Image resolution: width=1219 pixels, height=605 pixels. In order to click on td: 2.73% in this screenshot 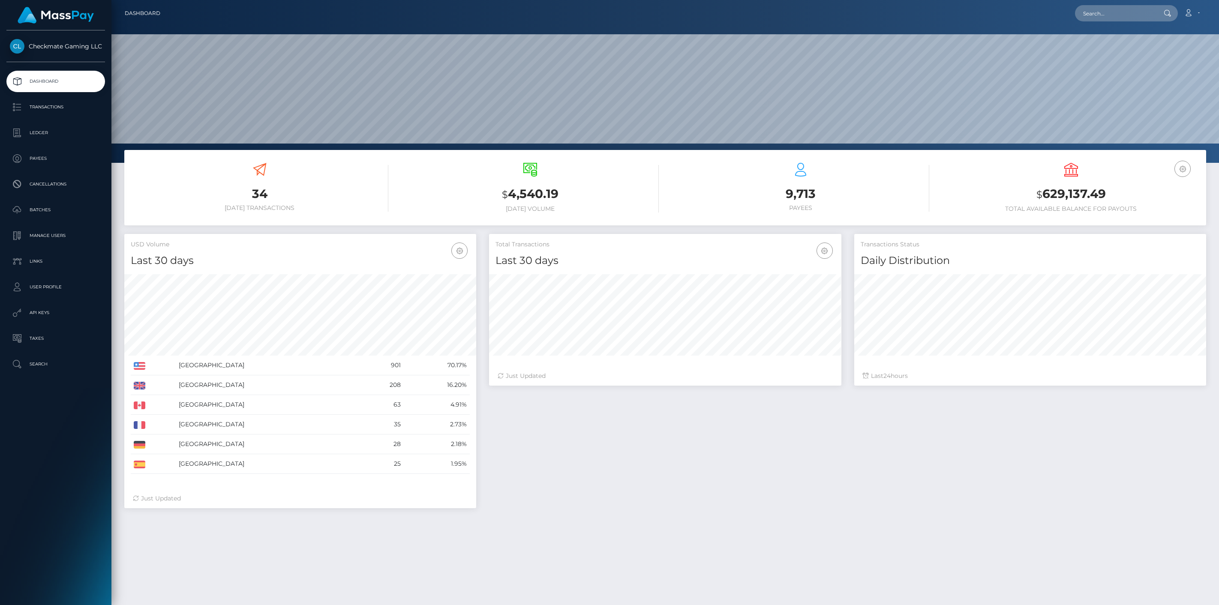, I will do `click(437, 425)`.